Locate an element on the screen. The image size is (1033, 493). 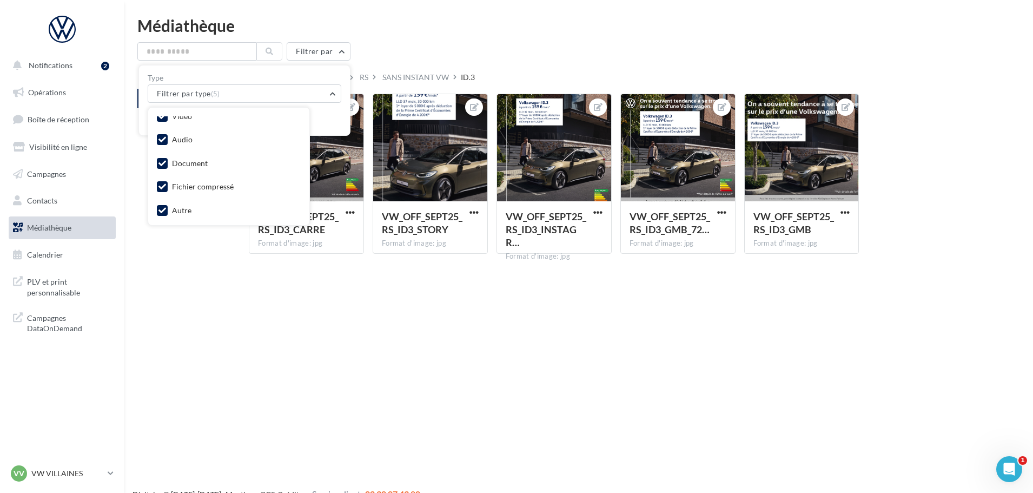
div: Autre is located at coordinates (182, 210).